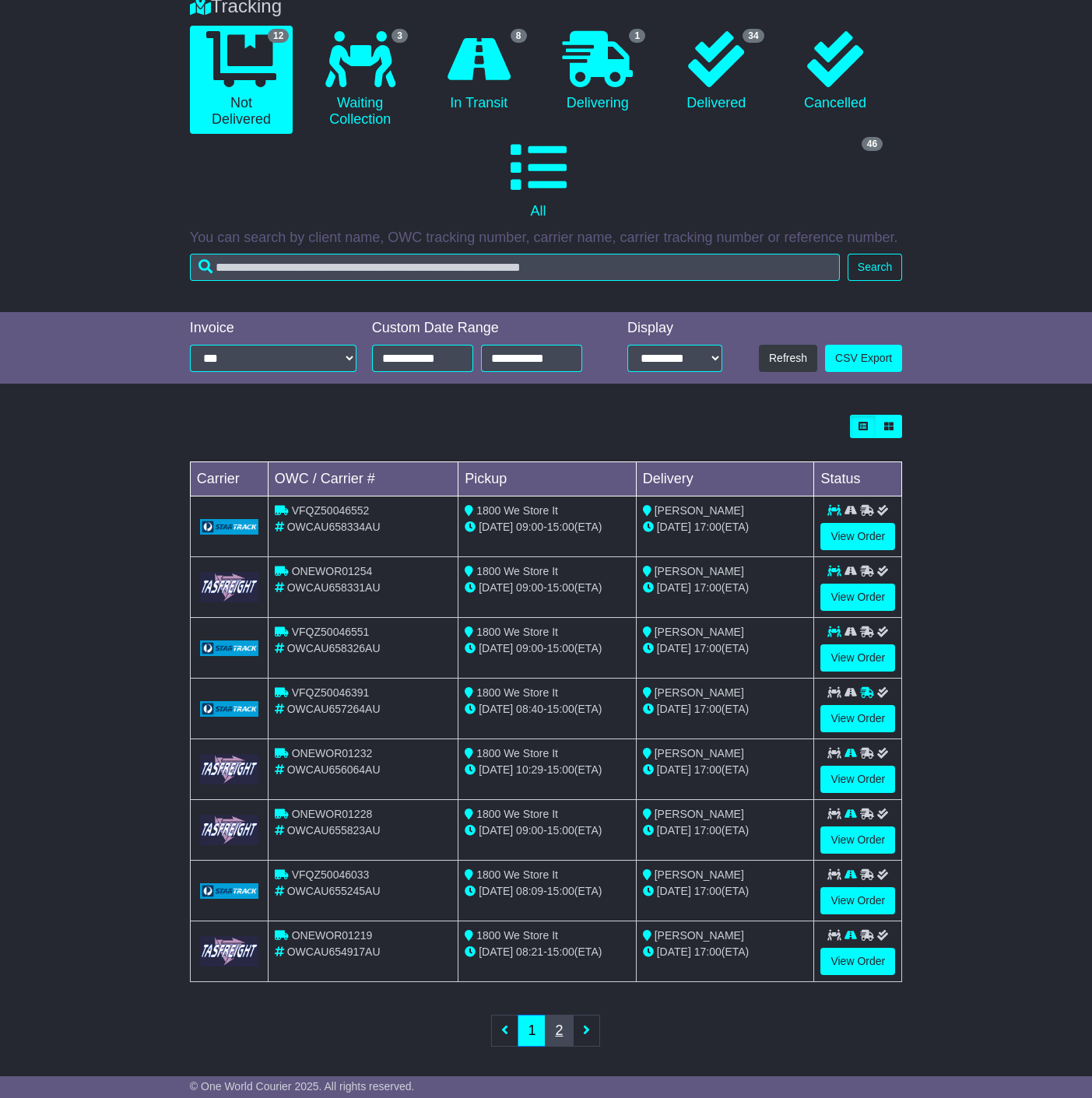 This screenshot has width=1092, height=1098. I want to click on span: VFQZ50046552, so click(330, 510).